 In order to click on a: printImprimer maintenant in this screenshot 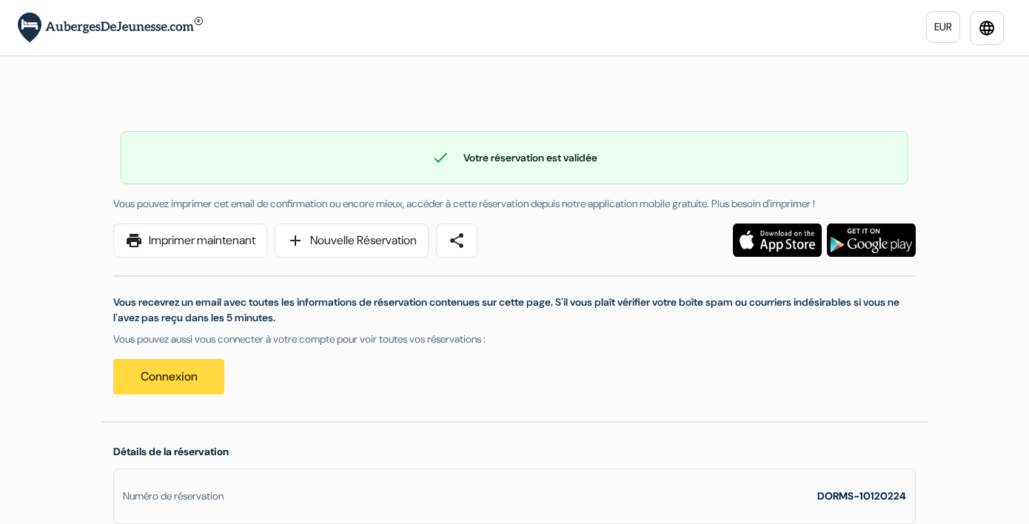, I will do `click(190, 241)`.